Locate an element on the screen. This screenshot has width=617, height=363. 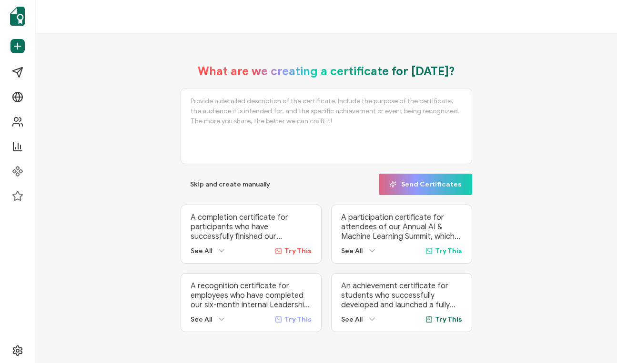
span: Skip and create manually is located at coordinates (230, 185).